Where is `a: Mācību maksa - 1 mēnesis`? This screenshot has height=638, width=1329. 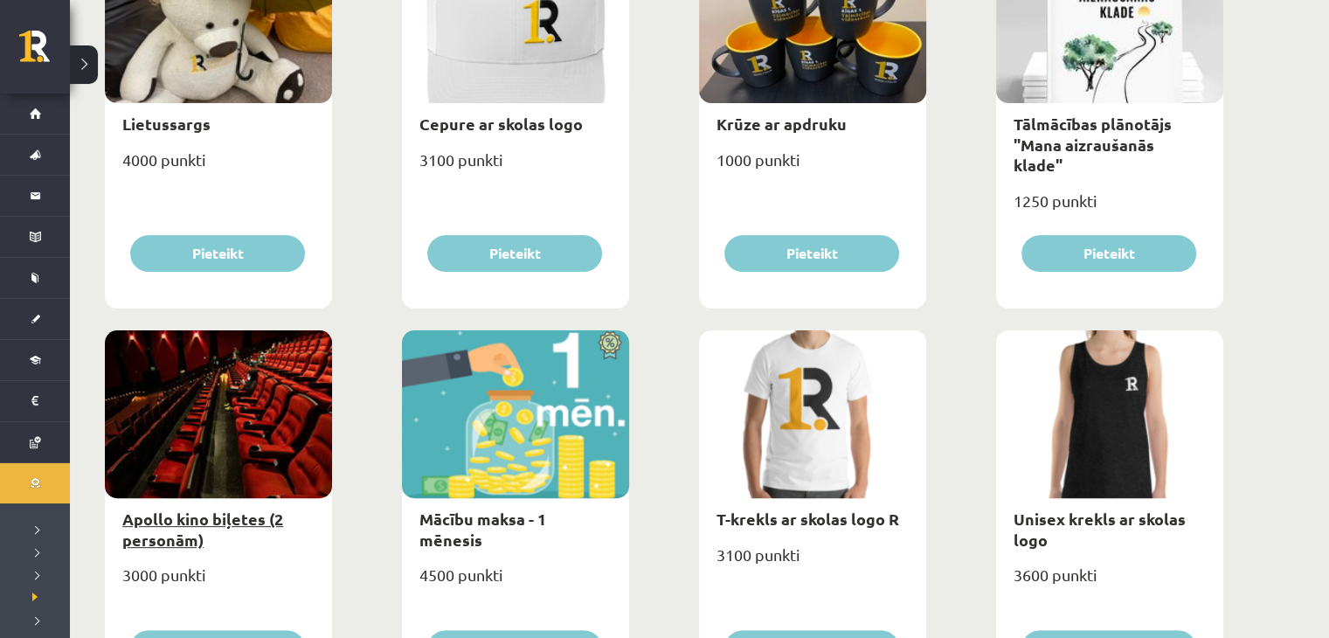 a: Mācību maksa - 1 mēnesis is located at coordinates (482, 529).